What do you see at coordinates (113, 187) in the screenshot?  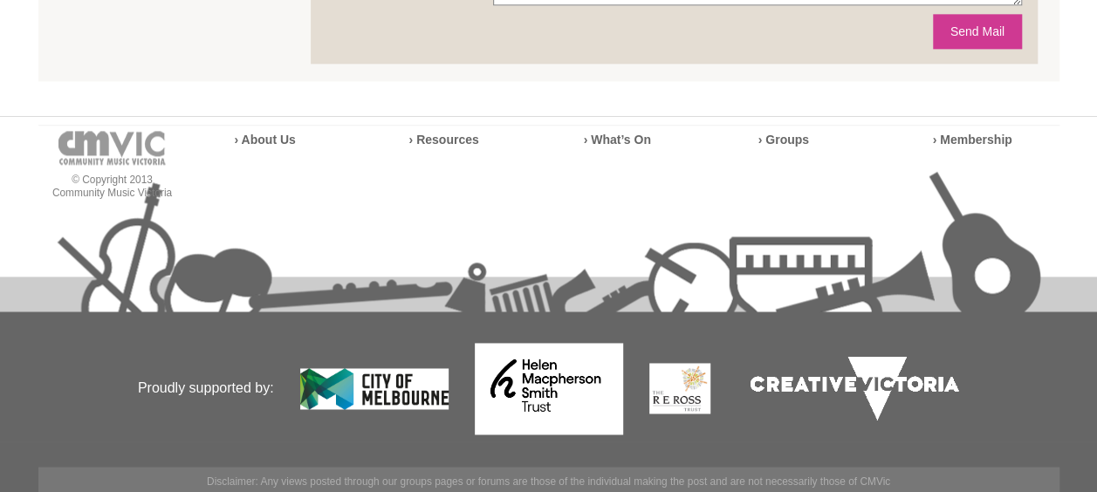 I see `p: © Copyright 2013 Community Music Victoria` at bounding box center [113, 187].